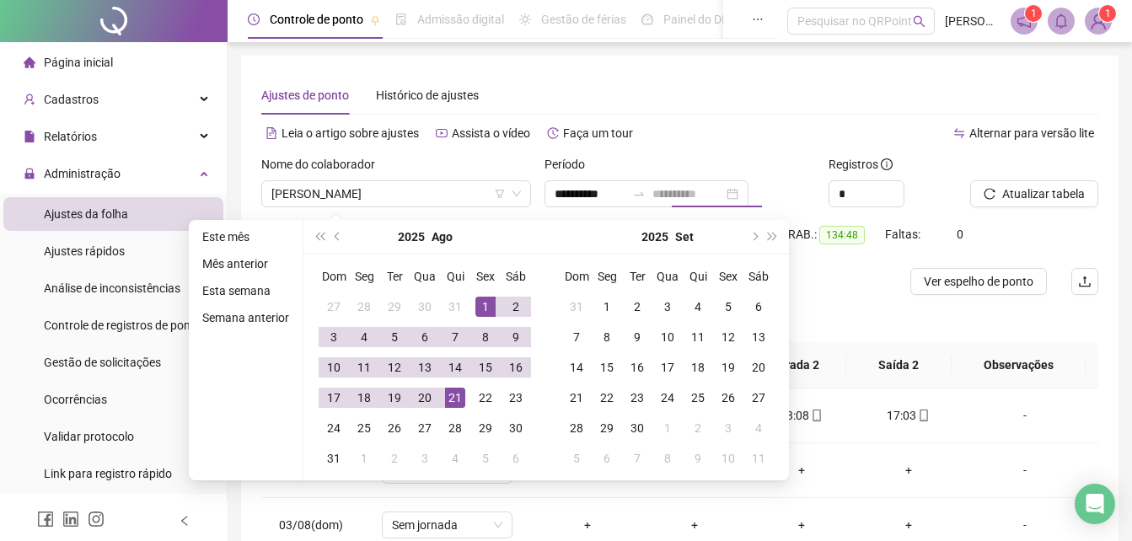  What do you see at coordinates (425, 337) in the screenshot?
I see `td: 2025-08-06` at bounding box center [425, 337].